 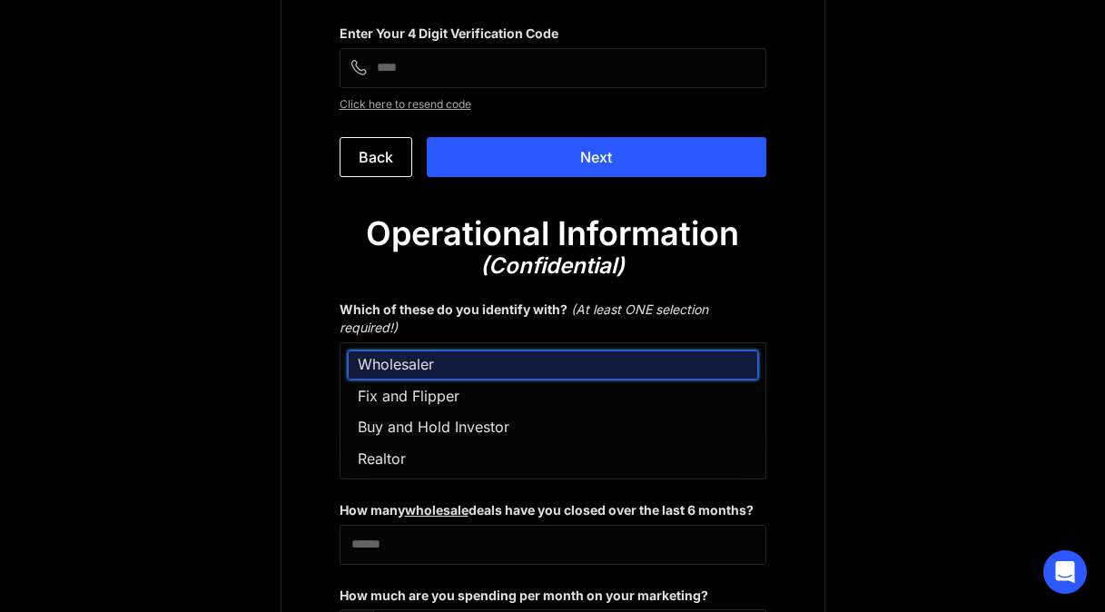 What do you see at coordinates (558, 427) in the screenshot?
I see `span: Buy and Hold Investor` at bounding box center [558, 427].